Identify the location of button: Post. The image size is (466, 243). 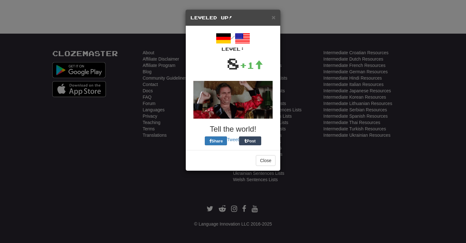
(250, 141).